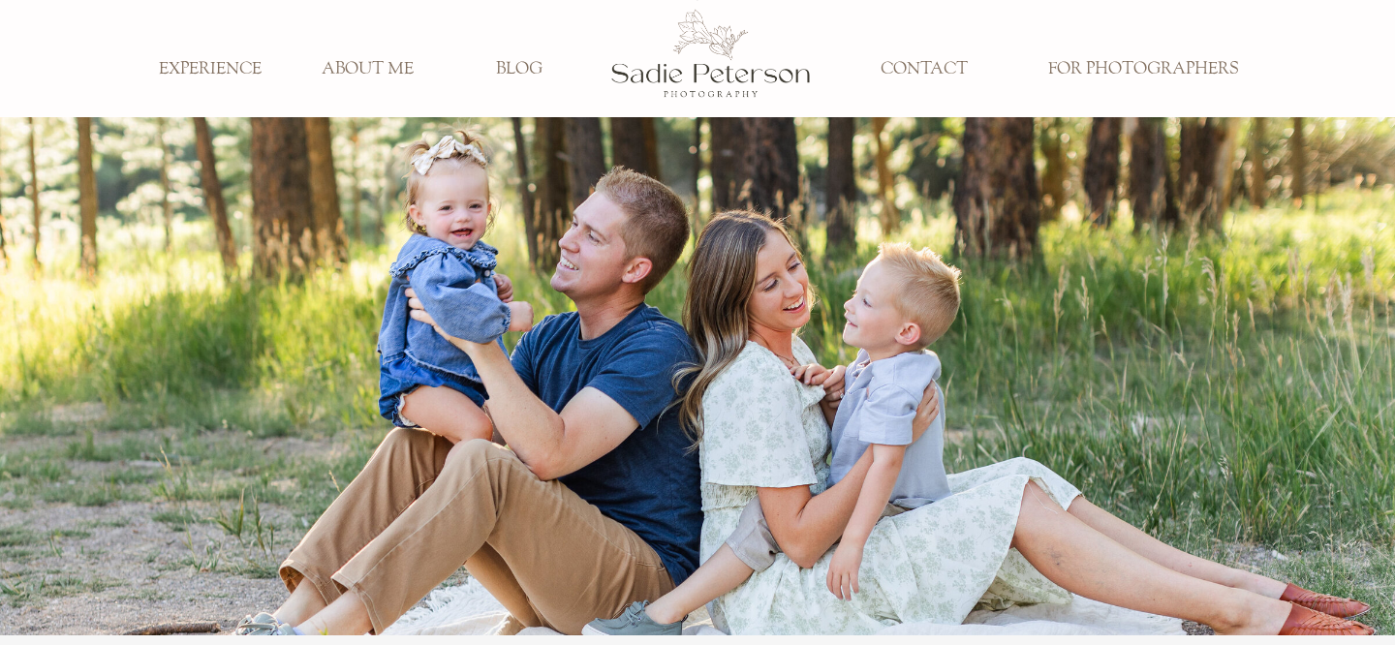 This screenshot has height=645, width=1395. What do you see at coordinates (924, 70) in the screenshot?
I see `a: CONTACT` at bounding box center [924, 70].